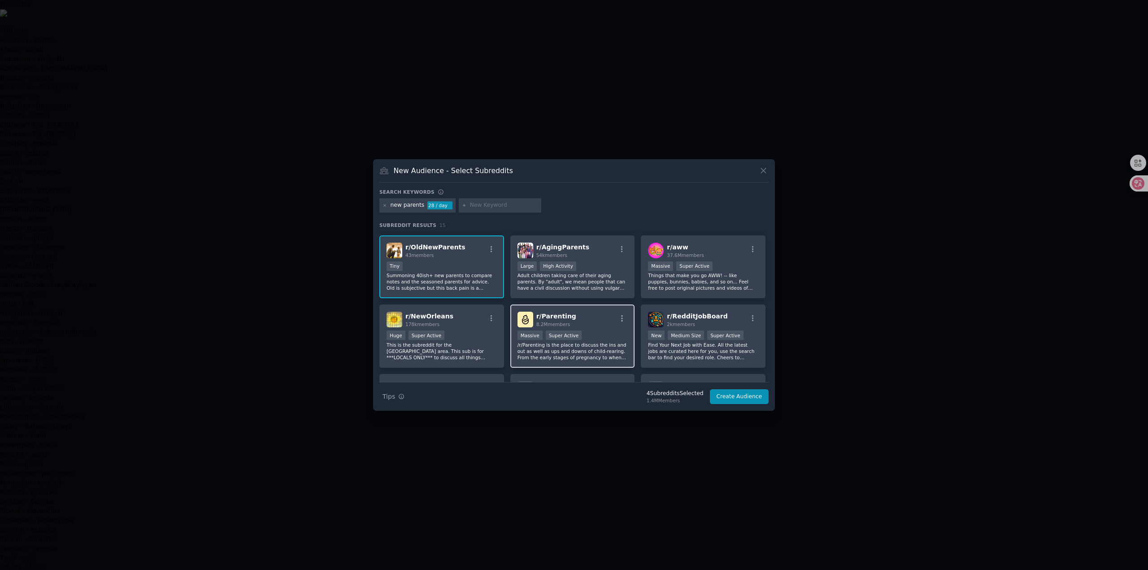  I want to click on img: AutoNewspaper, so click(394, 389).